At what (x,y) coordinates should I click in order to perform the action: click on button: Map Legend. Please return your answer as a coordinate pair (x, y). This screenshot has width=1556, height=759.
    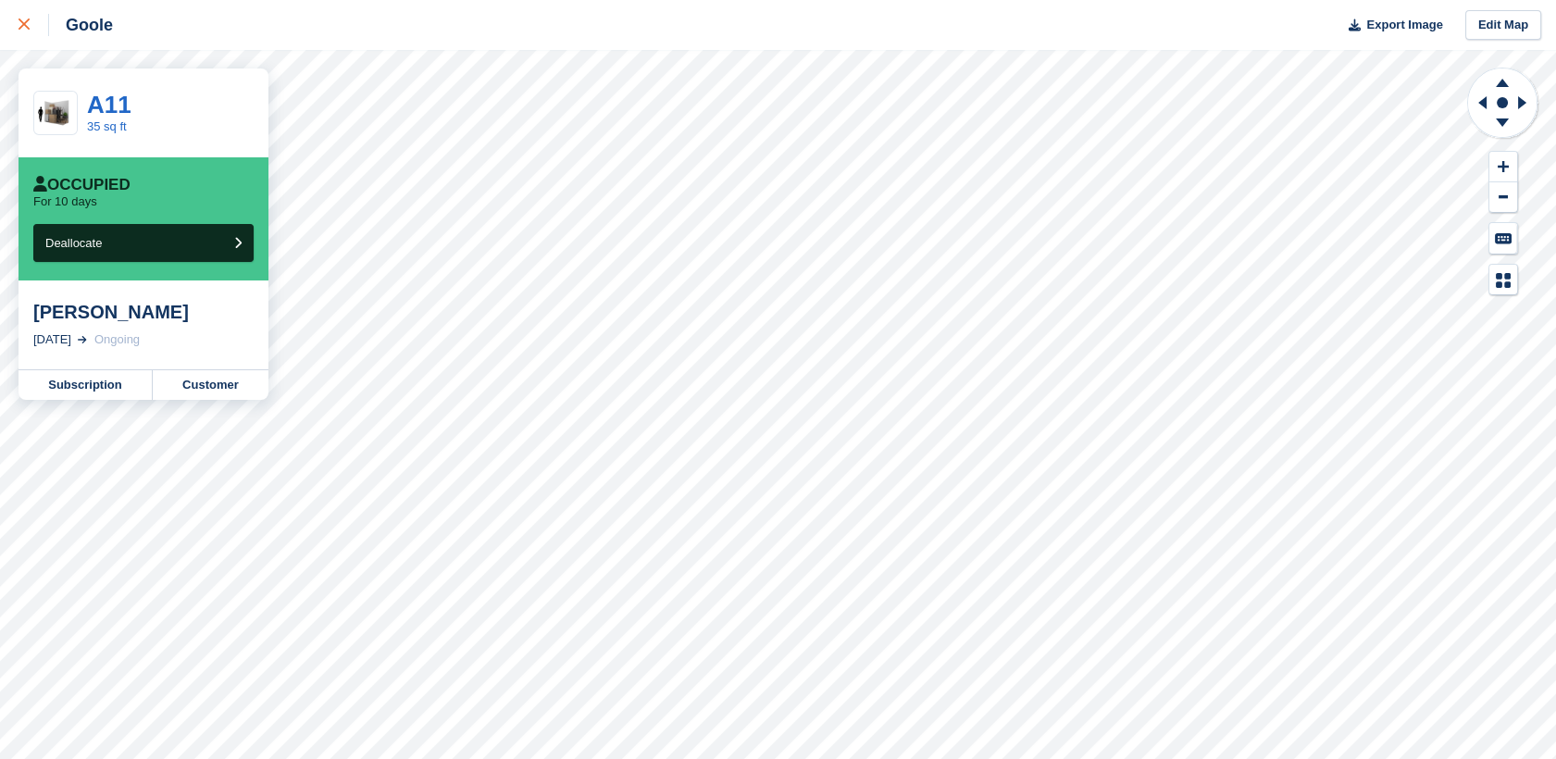
    Looking at the image, I should click on (1503, 279).